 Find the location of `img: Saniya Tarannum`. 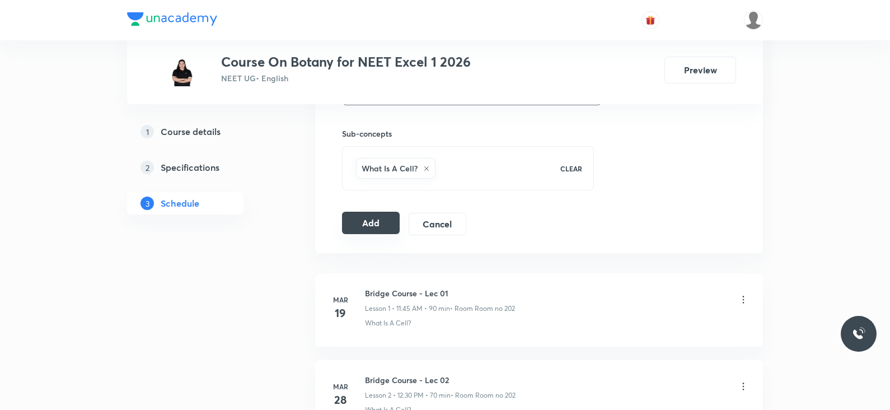

img: Saniya Tarannum is located at coordinates (754, 20).